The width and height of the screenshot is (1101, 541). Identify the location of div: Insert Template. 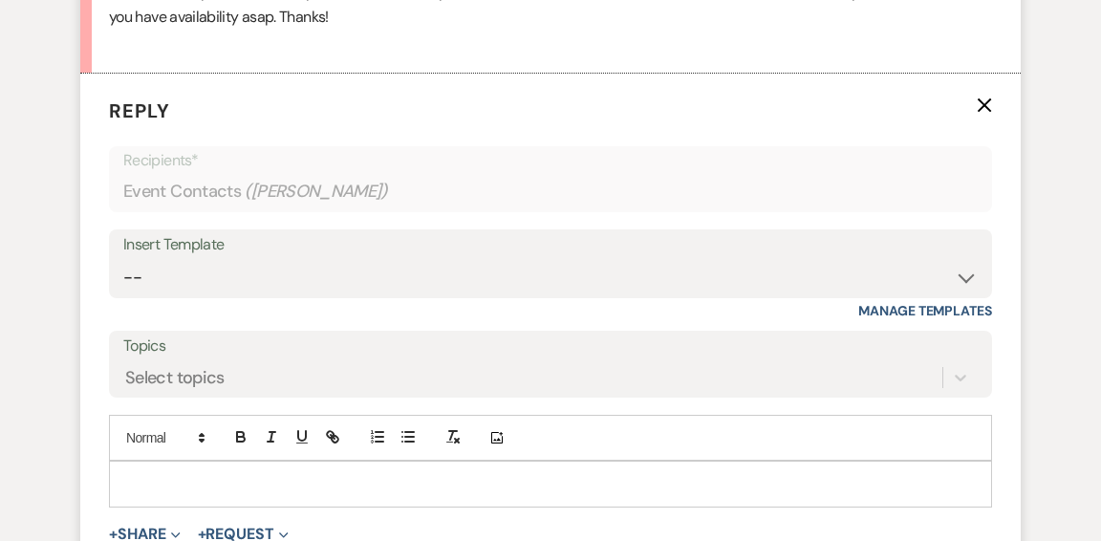
(550, 245).